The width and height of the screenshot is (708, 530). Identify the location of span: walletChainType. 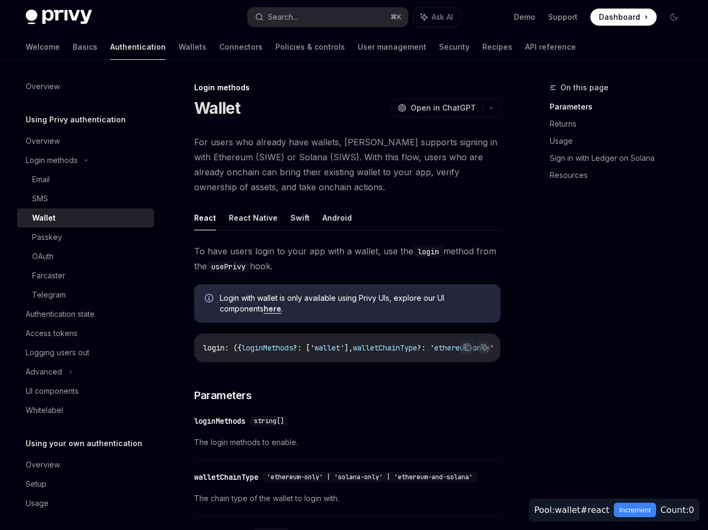
(385, 348).